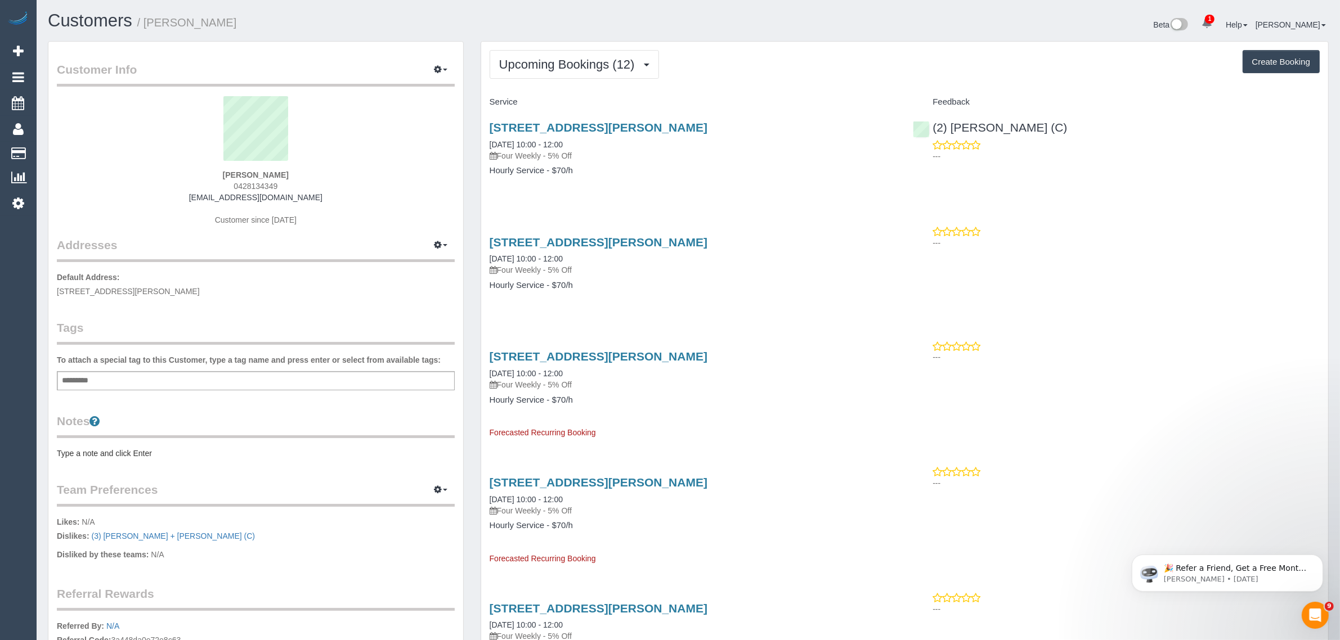 This screenshot has height=640, width=1340. What do you see at coordinates (574, 64) in the screenshot?
I see `button: Upcoming Bookings (12)` at bounding box center [574, 64].